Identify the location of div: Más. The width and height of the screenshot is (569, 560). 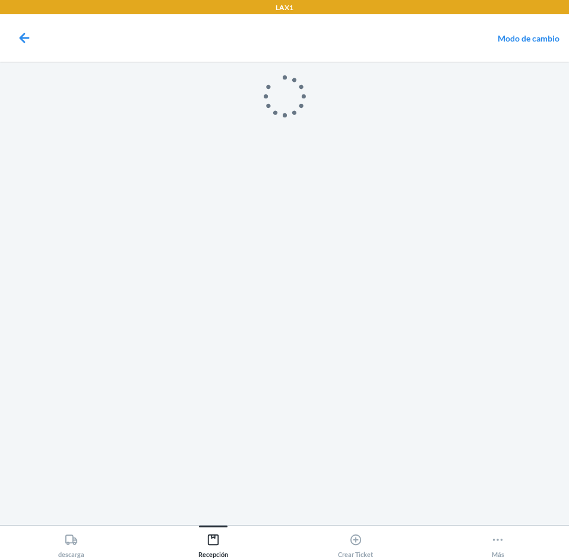
(497, 544).